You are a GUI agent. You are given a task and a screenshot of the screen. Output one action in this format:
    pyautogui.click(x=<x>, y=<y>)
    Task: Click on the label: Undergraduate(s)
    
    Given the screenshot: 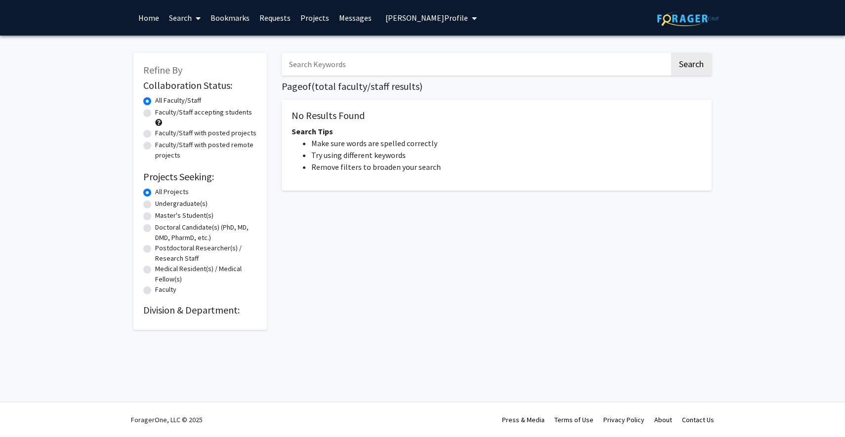 What is the action you would take?
    pyautogui.click(x=181, y=203)
    